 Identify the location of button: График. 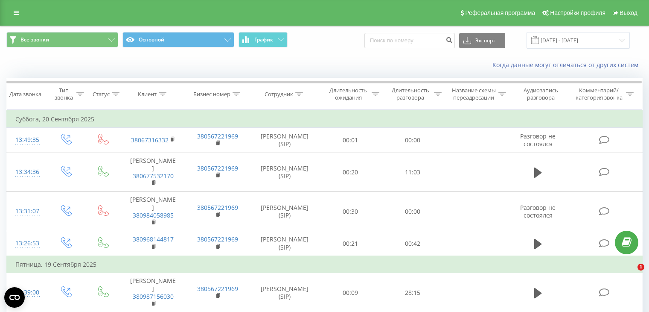
(263, 40).